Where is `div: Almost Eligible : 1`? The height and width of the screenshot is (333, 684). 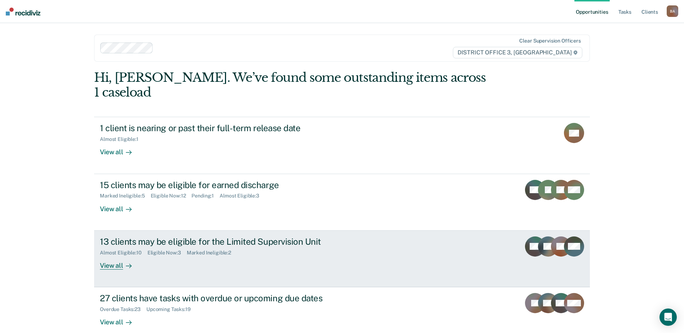
div: Almost Eligible : 1 is located at coordinates (122, 139).